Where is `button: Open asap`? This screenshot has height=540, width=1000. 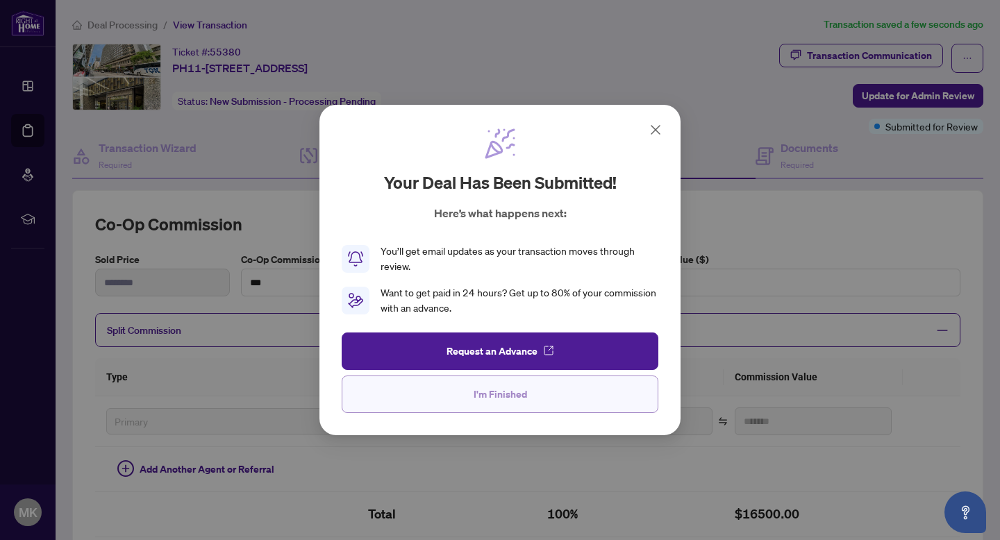 button: Open asap is located at coordinates (965, 512).